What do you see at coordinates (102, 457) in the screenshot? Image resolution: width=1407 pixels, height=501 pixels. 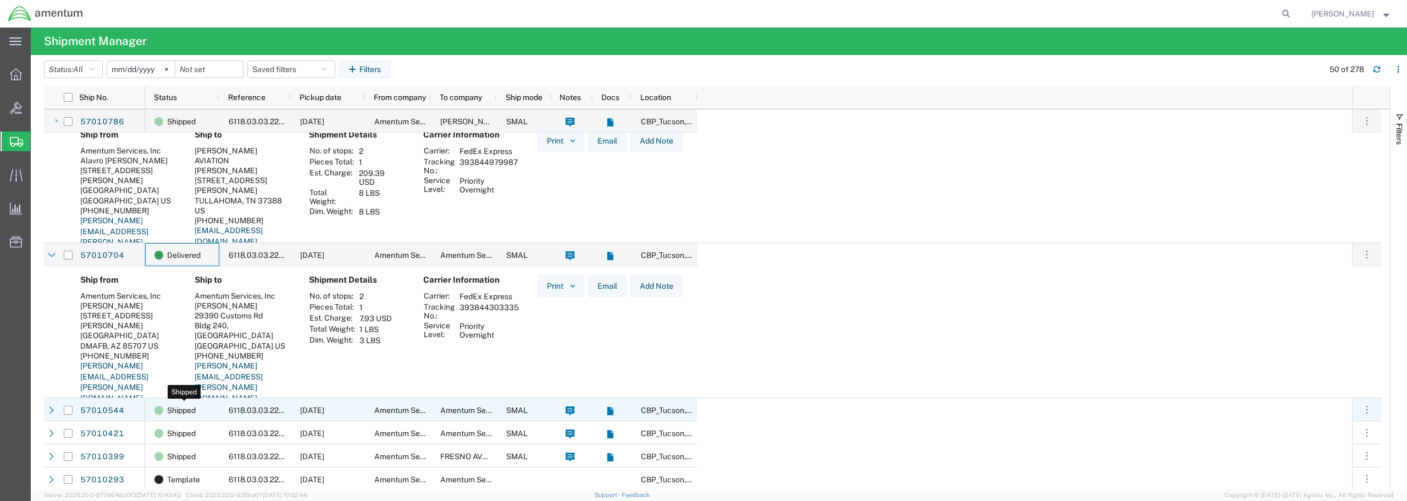 I see `a: 57010399` at bounding box center [102, 457].